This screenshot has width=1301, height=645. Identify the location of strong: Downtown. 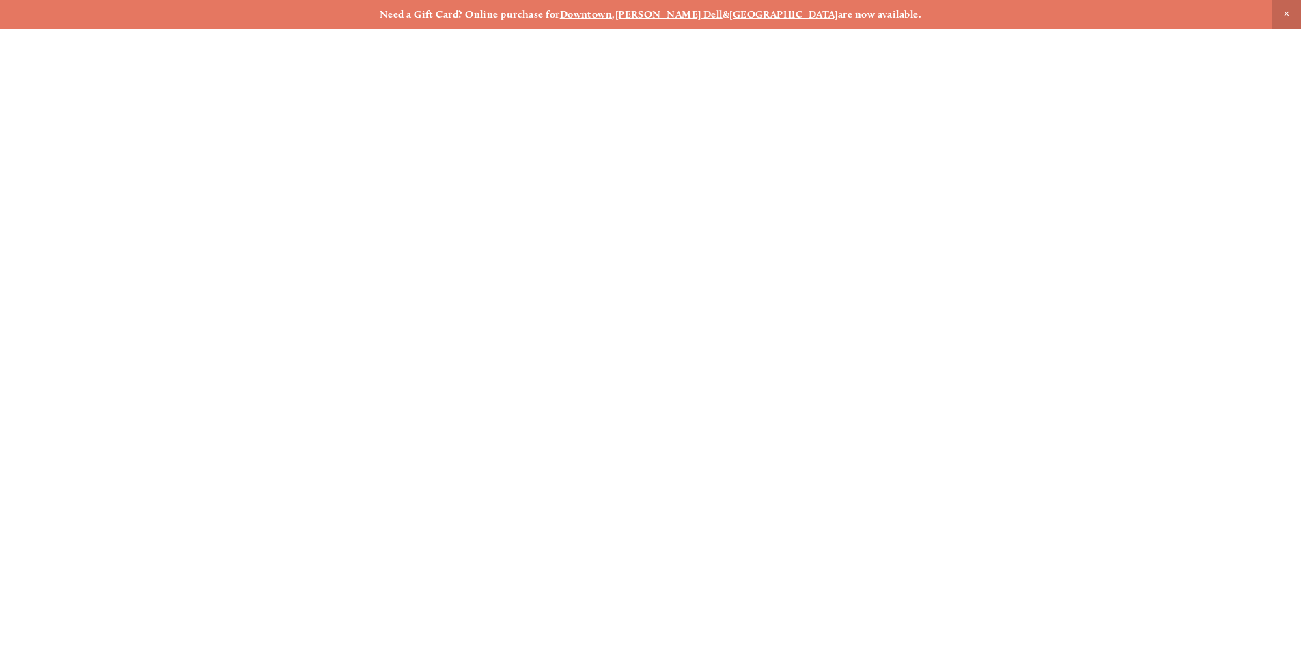
(586, 14).